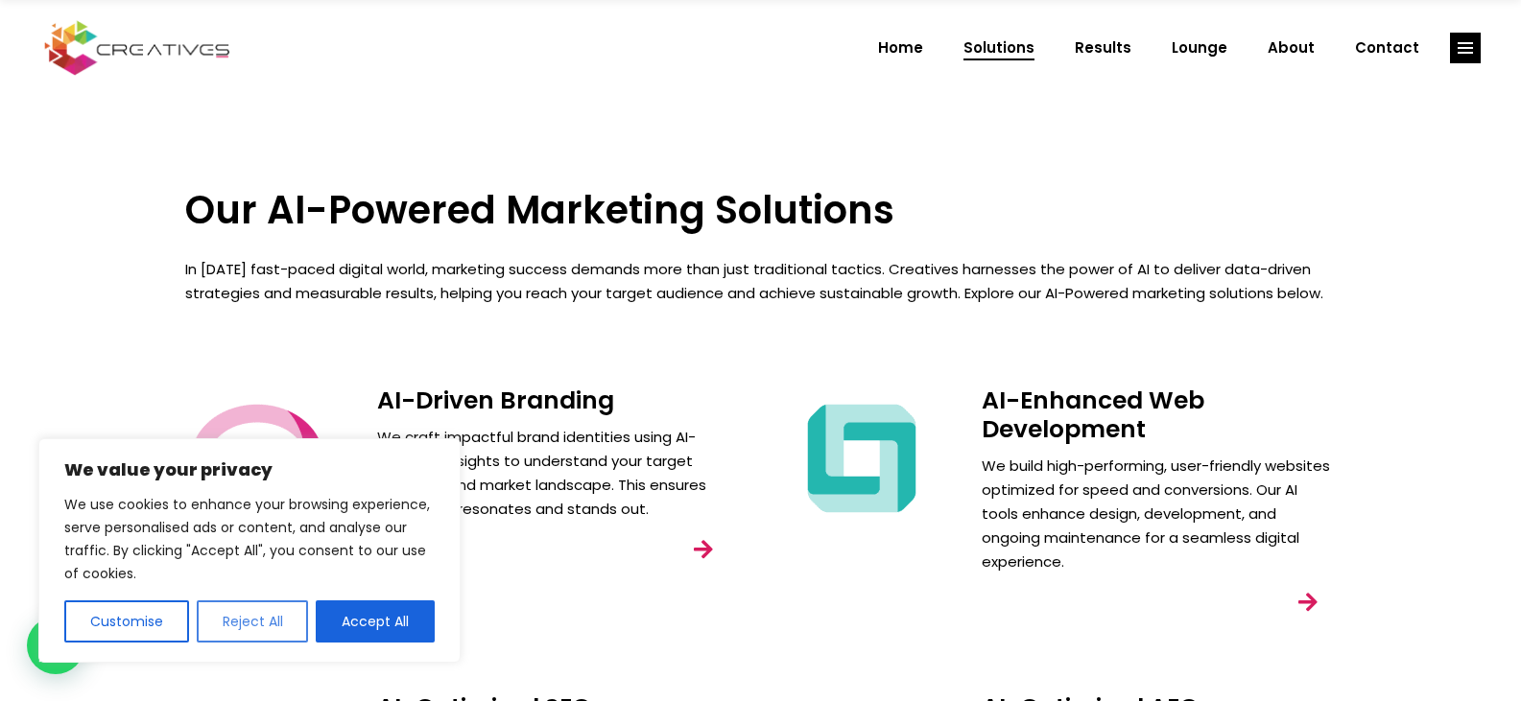 This screenshot has width=1521, height=701. Describe the element at coordinates (1290, 48) in the screenshot. I see `span: About` at that location.